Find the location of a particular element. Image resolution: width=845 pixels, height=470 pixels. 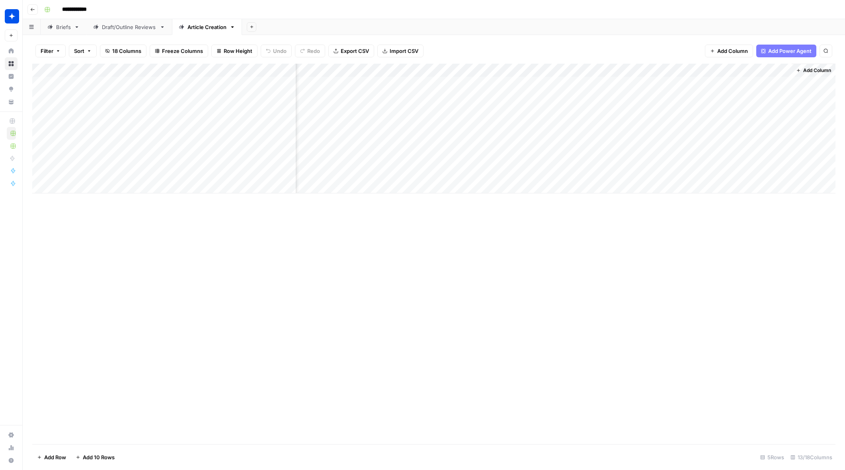

button: Help + Support is located at coordinates (11, 460).